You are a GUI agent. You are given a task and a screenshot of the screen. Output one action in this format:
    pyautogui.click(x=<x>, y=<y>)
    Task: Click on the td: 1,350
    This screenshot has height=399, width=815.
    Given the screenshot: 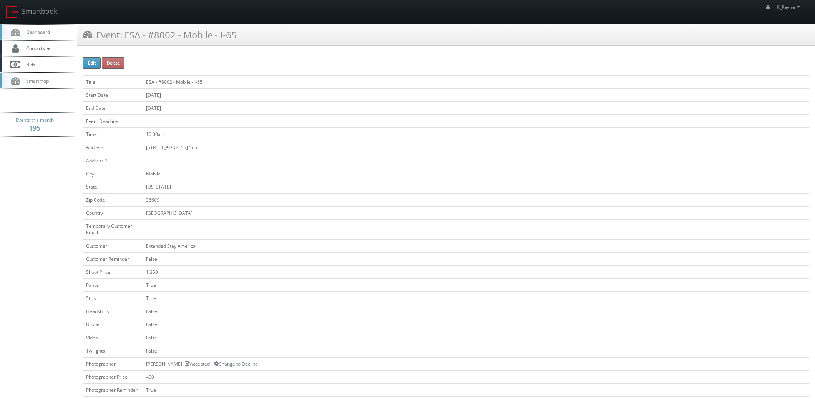 What is the action you would take?
    pyautogui.click(x=476, y=272)
    